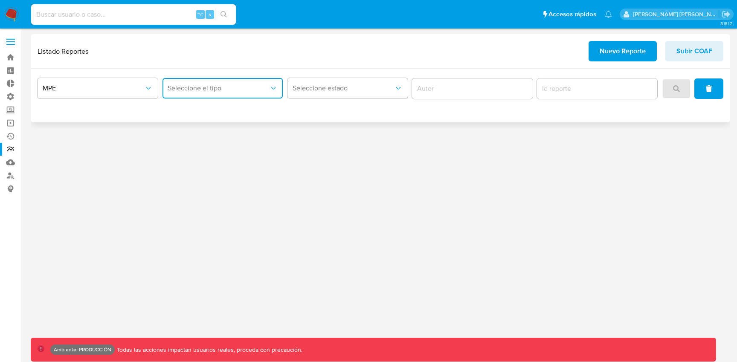 The image size is (737, 362). I want to click on span: s, so click(210, 14).